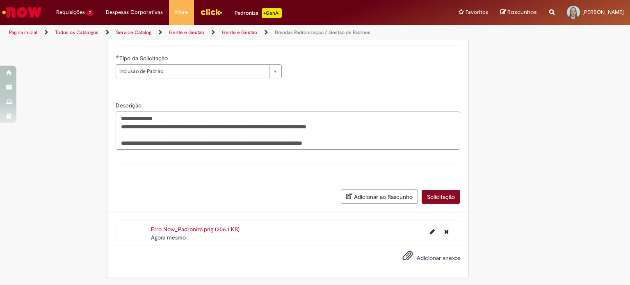  What do you see at coordinates (432, 232) in the screenshot?
I see `button: Editar nome de arquivo Erro Now_Padroniza.png` at bounding box center [432, 232].